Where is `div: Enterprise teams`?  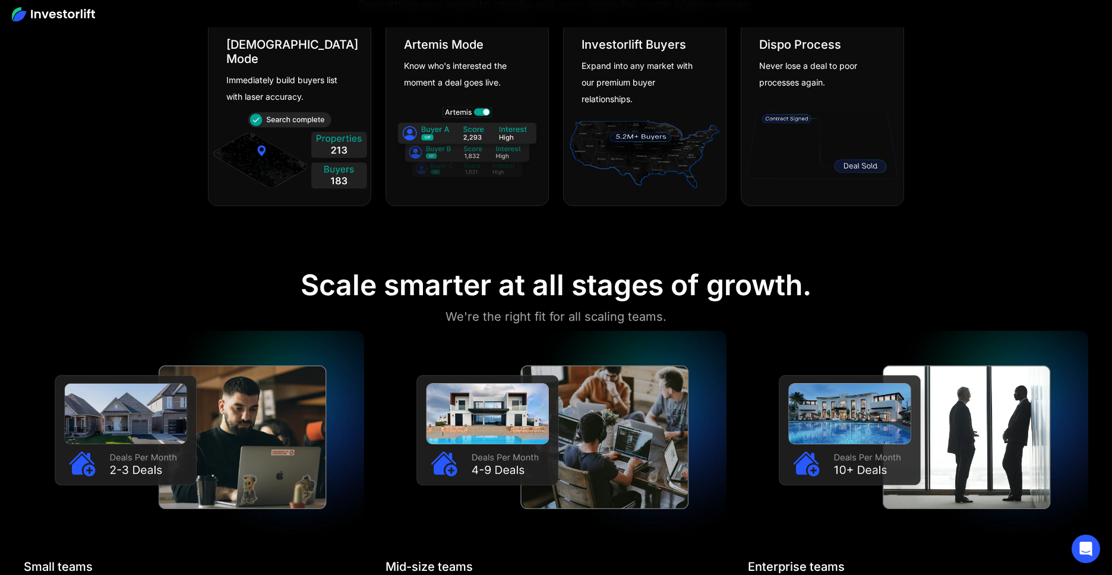
div: Enterprise teams is located at coordinates (796, 567).